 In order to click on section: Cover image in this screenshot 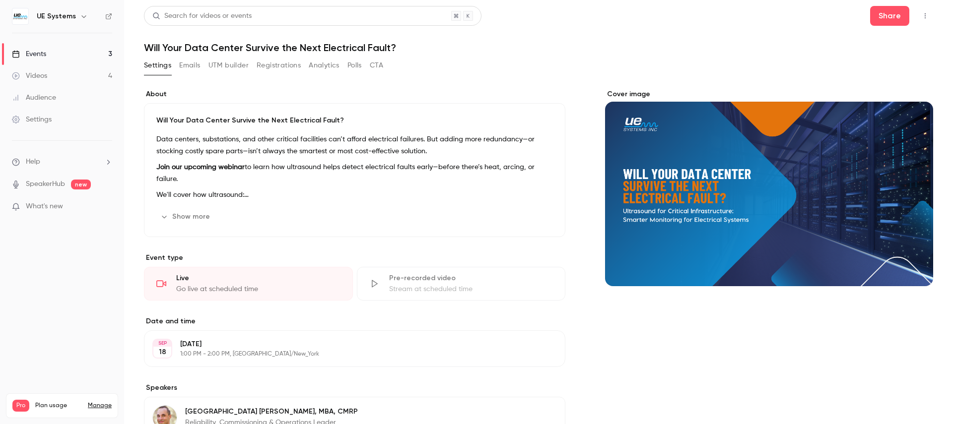, I will do `click(769, 188)`.